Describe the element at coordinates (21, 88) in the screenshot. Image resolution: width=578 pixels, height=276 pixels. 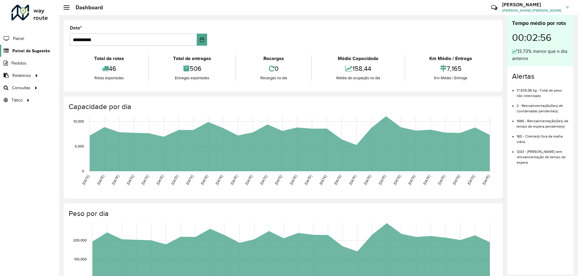
I see `span: Consultas` at that location.